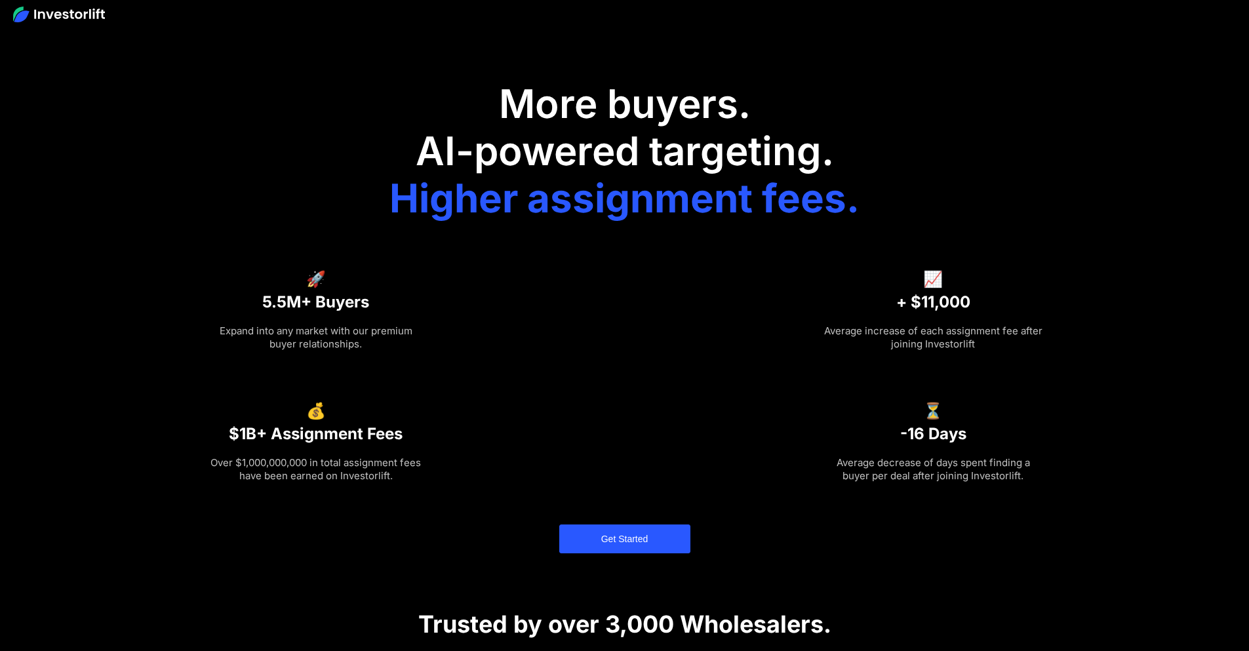  What do you see at coordinates (315, 304) in the screenshot?
I see `h3: 5.5M+ Buyers` at bounding box center [315, 304].